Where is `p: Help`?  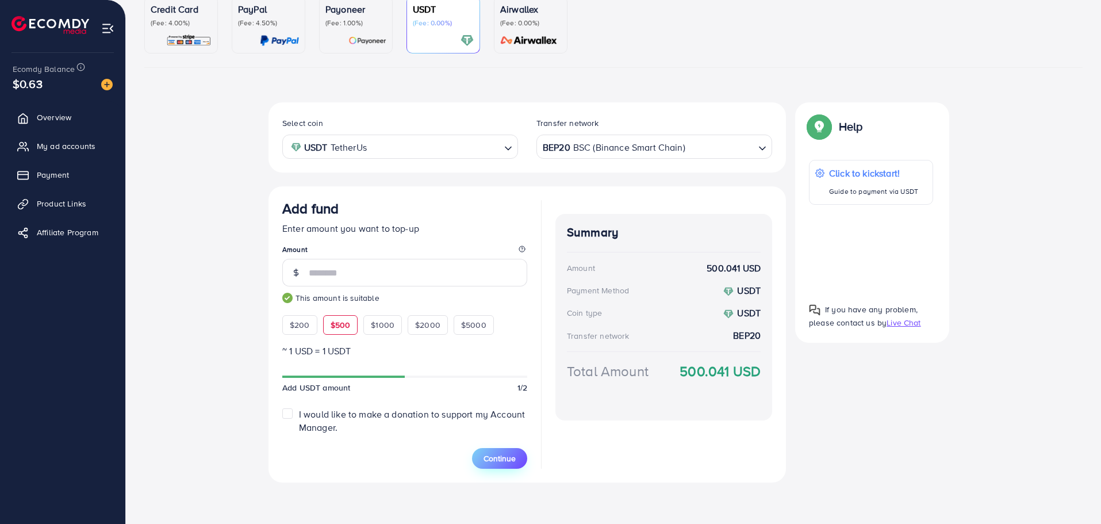 p: Help is located at coordinates (851, 126).